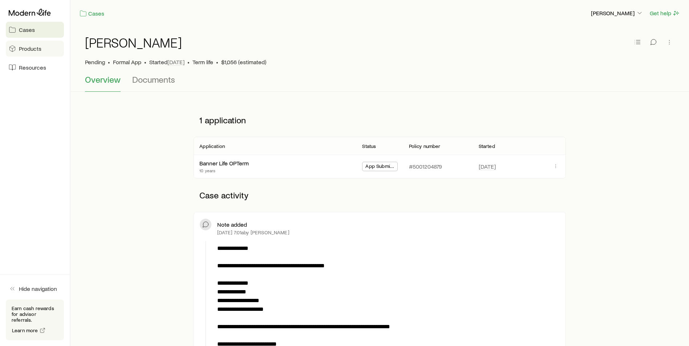 This screenshot has width=689, height=346. What do you see at coordinates (379, 195) in the screenshot?
I see `p: Case activity` at bounding box center [379, 195].